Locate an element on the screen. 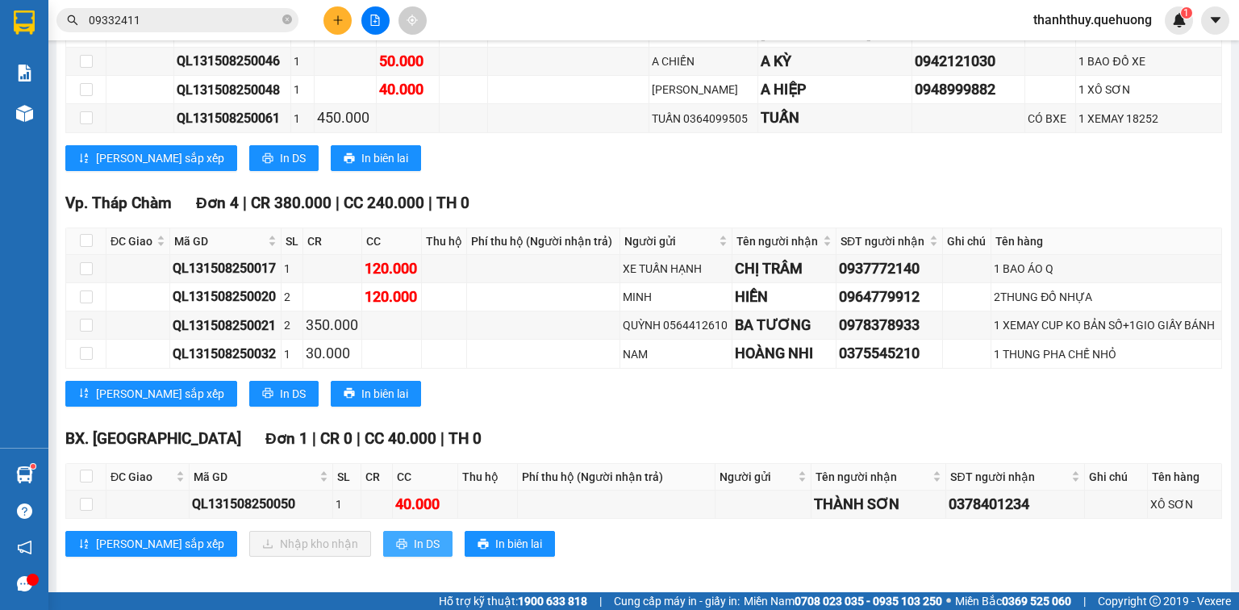 The image size is (1239, 610). span: file-add is located at coordinates (375, 20).